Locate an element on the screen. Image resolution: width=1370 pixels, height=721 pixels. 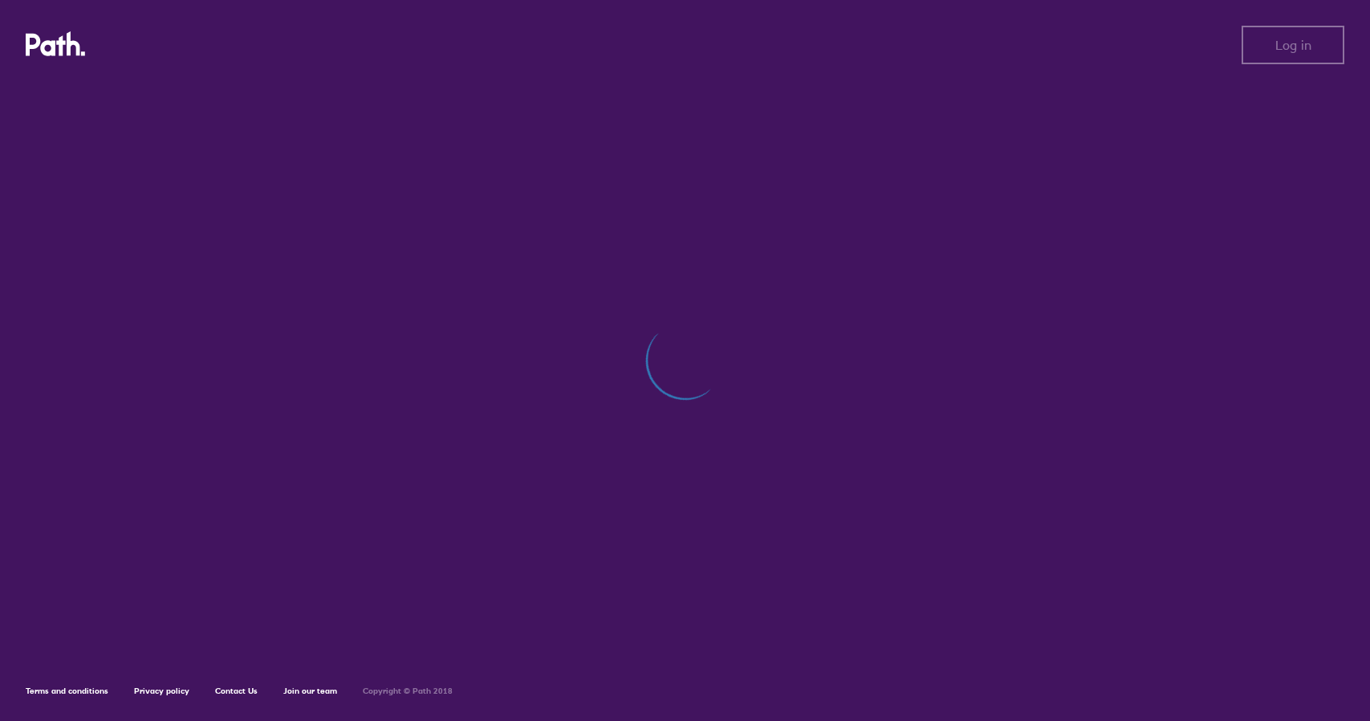
span: Log in is located at coordinates (1293, 45).